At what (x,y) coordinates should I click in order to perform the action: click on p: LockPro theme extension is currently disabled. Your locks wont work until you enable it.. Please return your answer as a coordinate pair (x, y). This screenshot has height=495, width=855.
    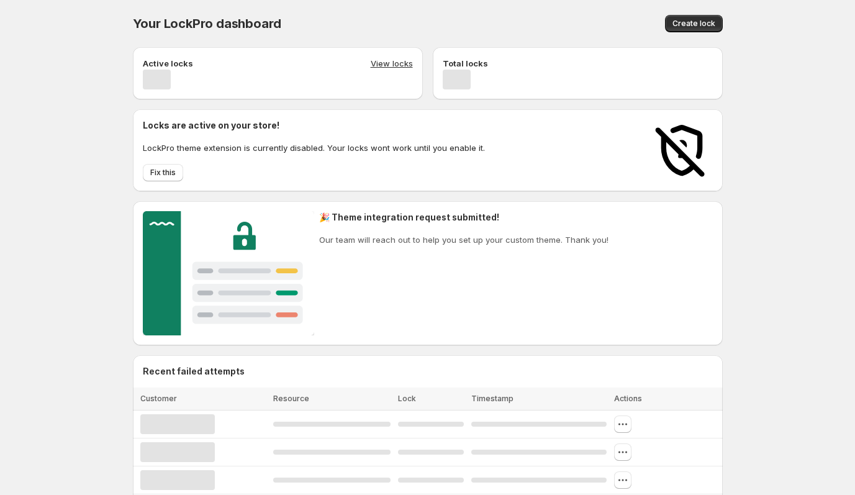
    Looking at the image, I should click on (313, 148).